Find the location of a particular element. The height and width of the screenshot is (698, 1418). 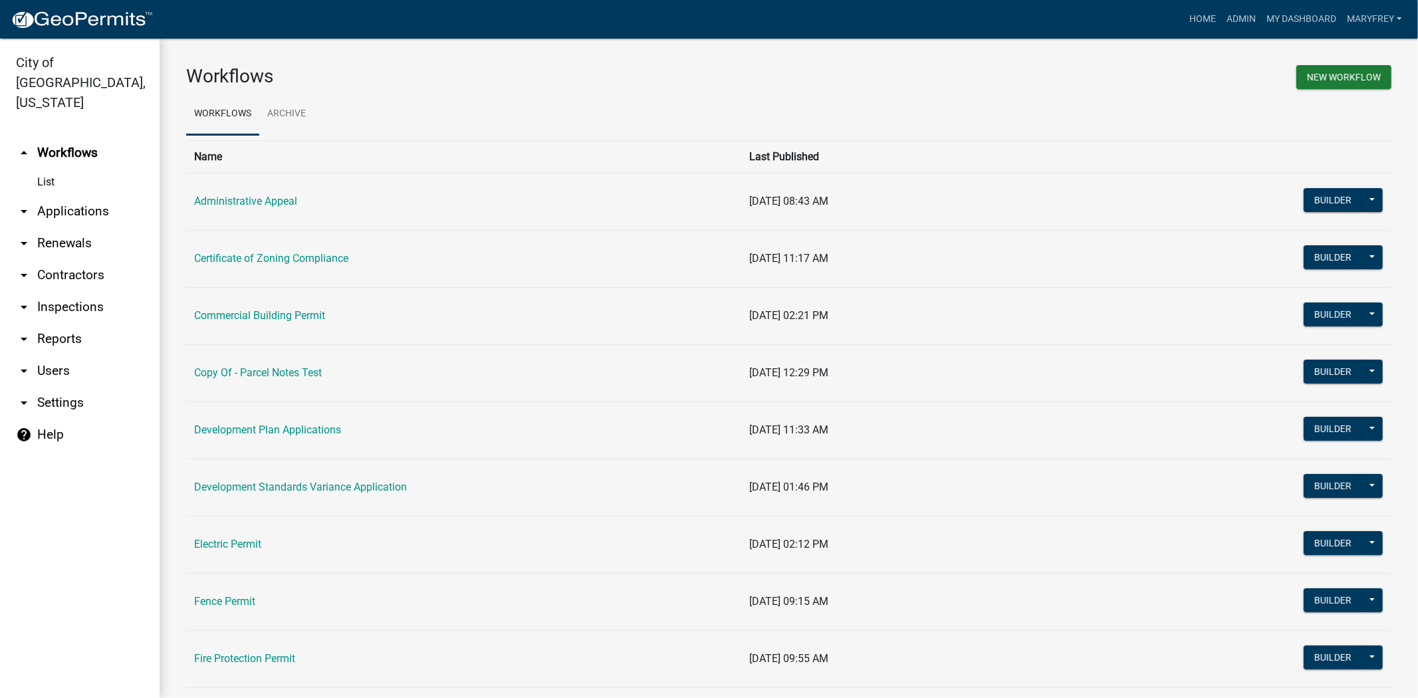

a: Certificate of Zoning Compliance is located at coordinates (271, 258).